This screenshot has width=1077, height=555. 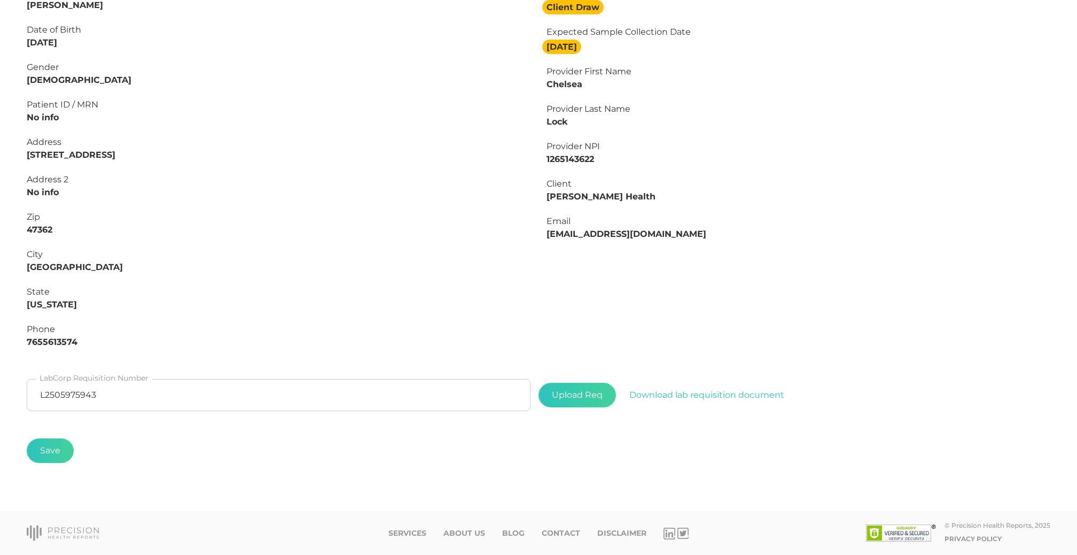 I want to click on div: Email, so click(x=798, y=221).